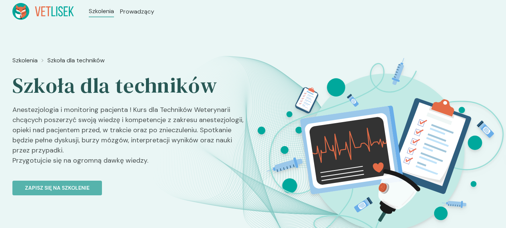 The image size is (506, 228). What do you see at coordinates (137, 12) in the screenshot?
I see `a: Prowadzący` at bounding box center [137, 12].